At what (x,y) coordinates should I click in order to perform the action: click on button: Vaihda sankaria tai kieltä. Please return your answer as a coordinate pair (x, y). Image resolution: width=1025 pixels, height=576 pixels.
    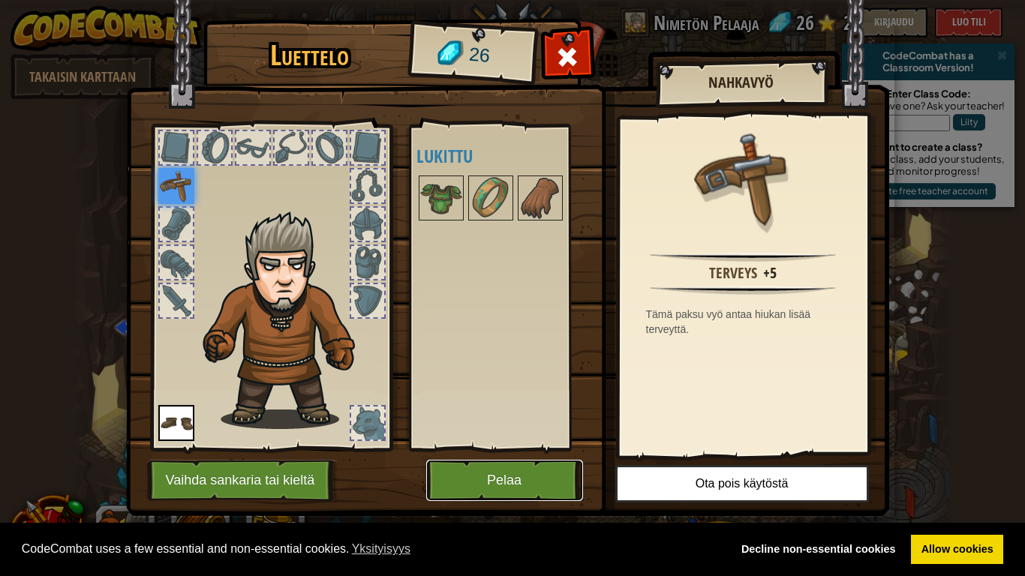
    Looking at the image, I should click on (242, 480).